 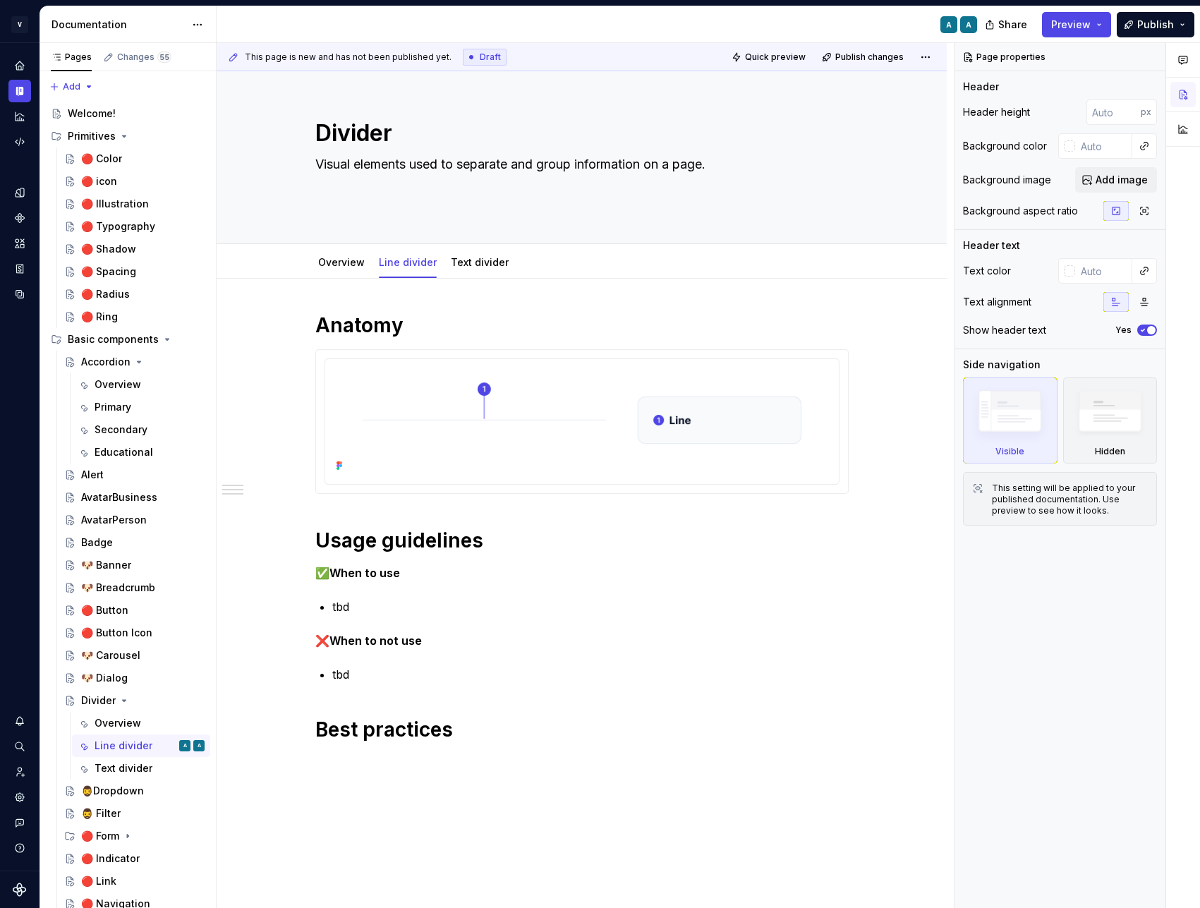 I want to click on div: Header text, so click(x=991, y=245).